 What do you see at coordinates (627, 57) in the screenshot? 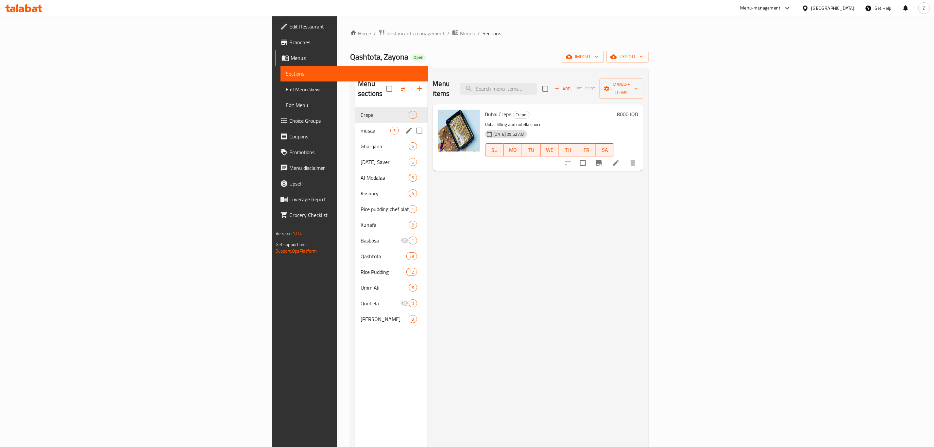
I see `button: export` at bounding box center [627, 57].